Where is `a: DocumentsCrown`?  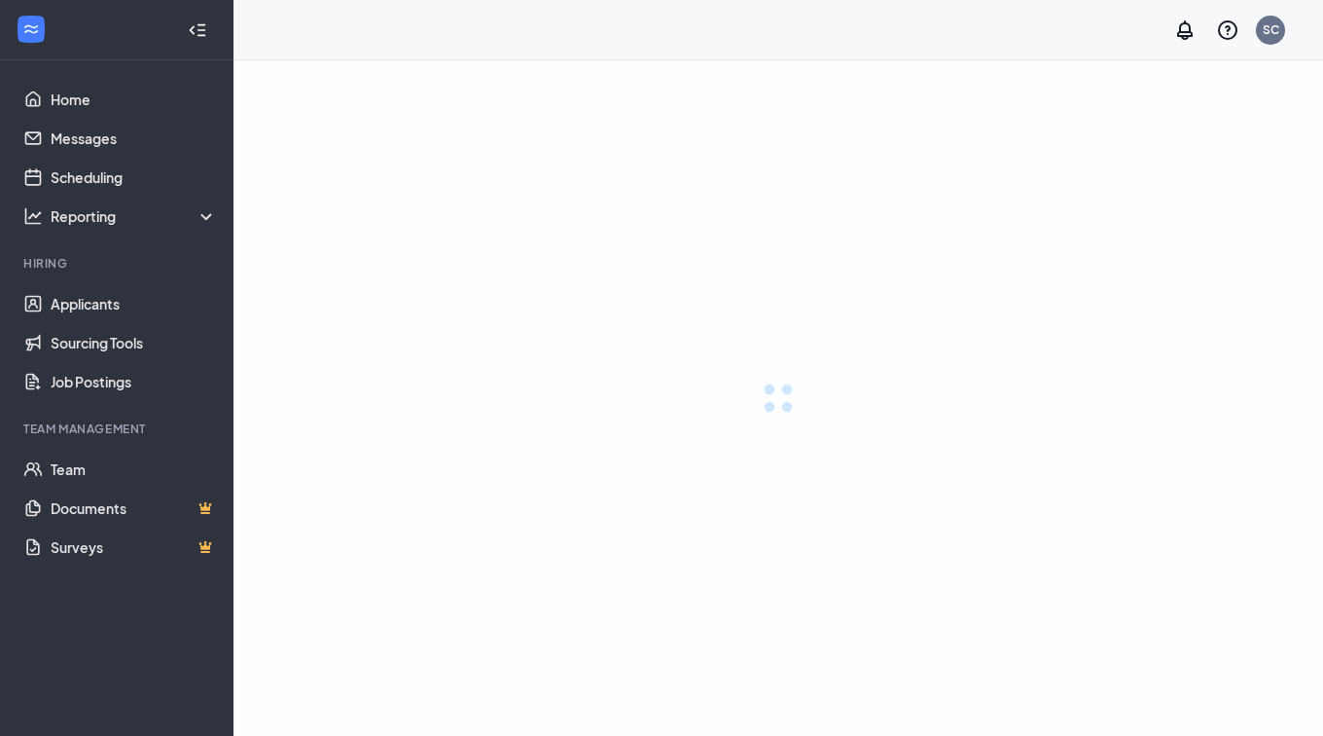
a: DocumentsCrown is located at coordinates (133, 508).